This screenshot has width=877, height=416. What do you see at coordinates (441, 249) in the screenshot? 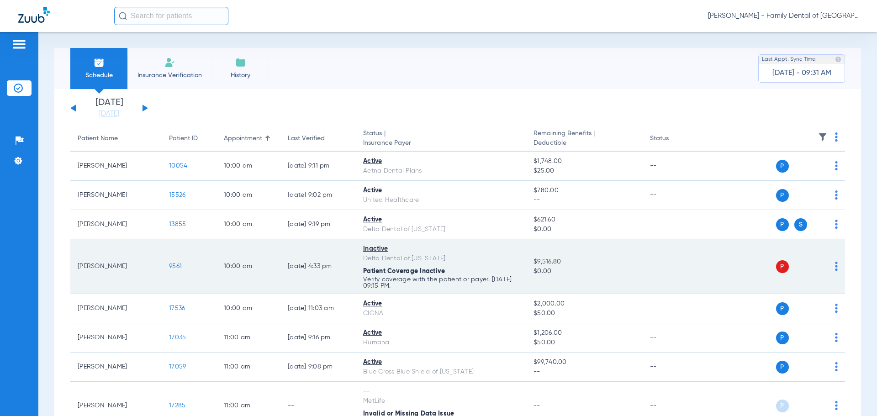
I see `div: Inactive` at bounding box center [441, 249].